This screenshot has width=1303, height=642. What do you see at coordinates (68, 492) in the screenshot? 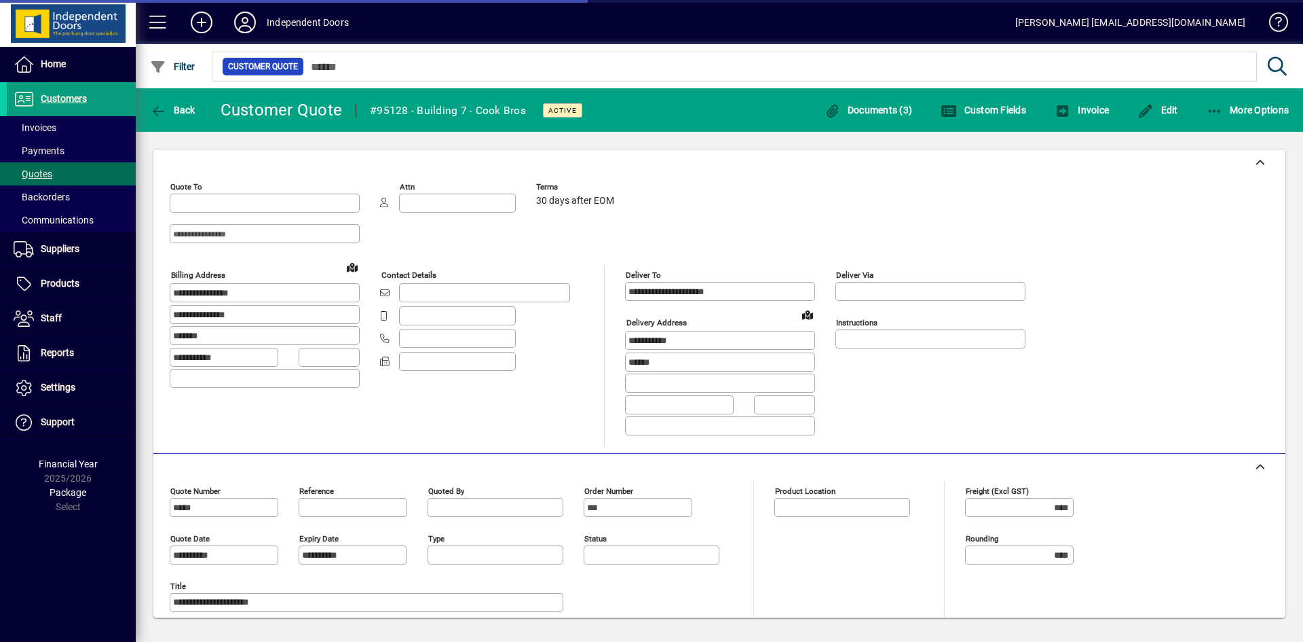
I see `span: Package` at bounding box center [68, 492].